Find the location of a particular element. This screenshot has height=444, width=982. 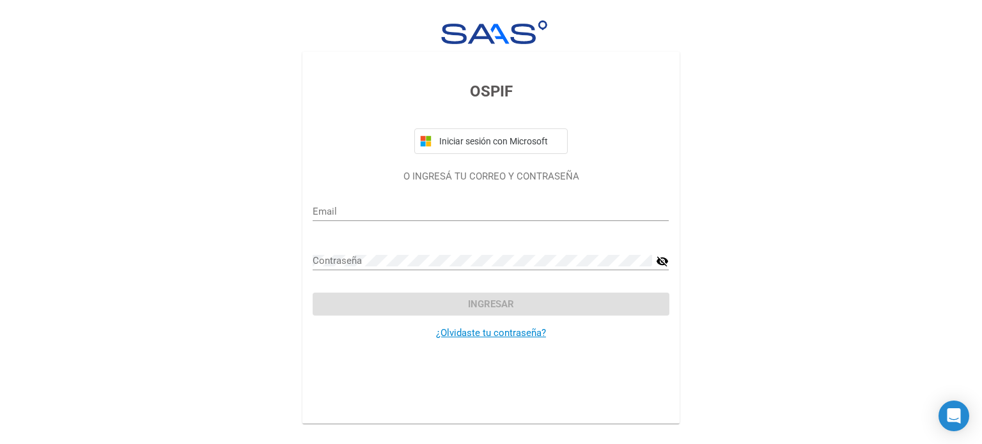

span: Iniciar sesión con Microsoft is located at coordinates (499, 141).